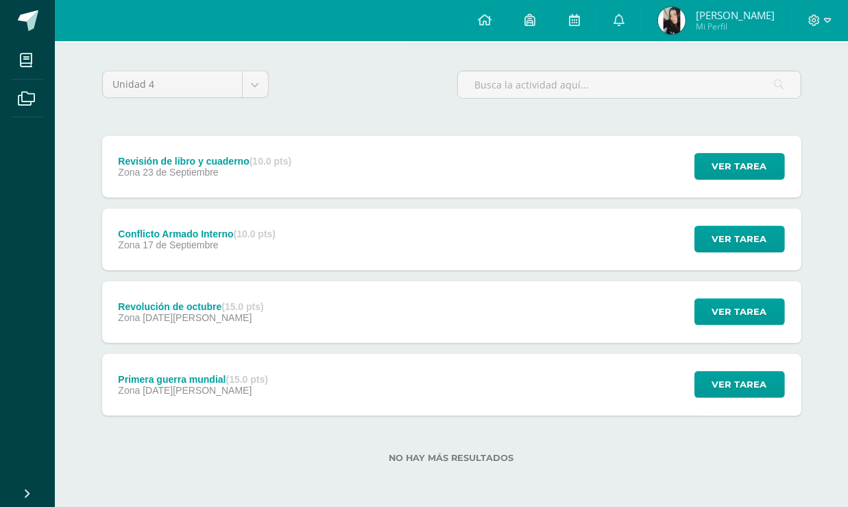 This screenshot has width=848, height=507. Describe the element at coordinates (204, 161) in the screenshot. I see `div: Revisión de libro y cuaderno` at that location.